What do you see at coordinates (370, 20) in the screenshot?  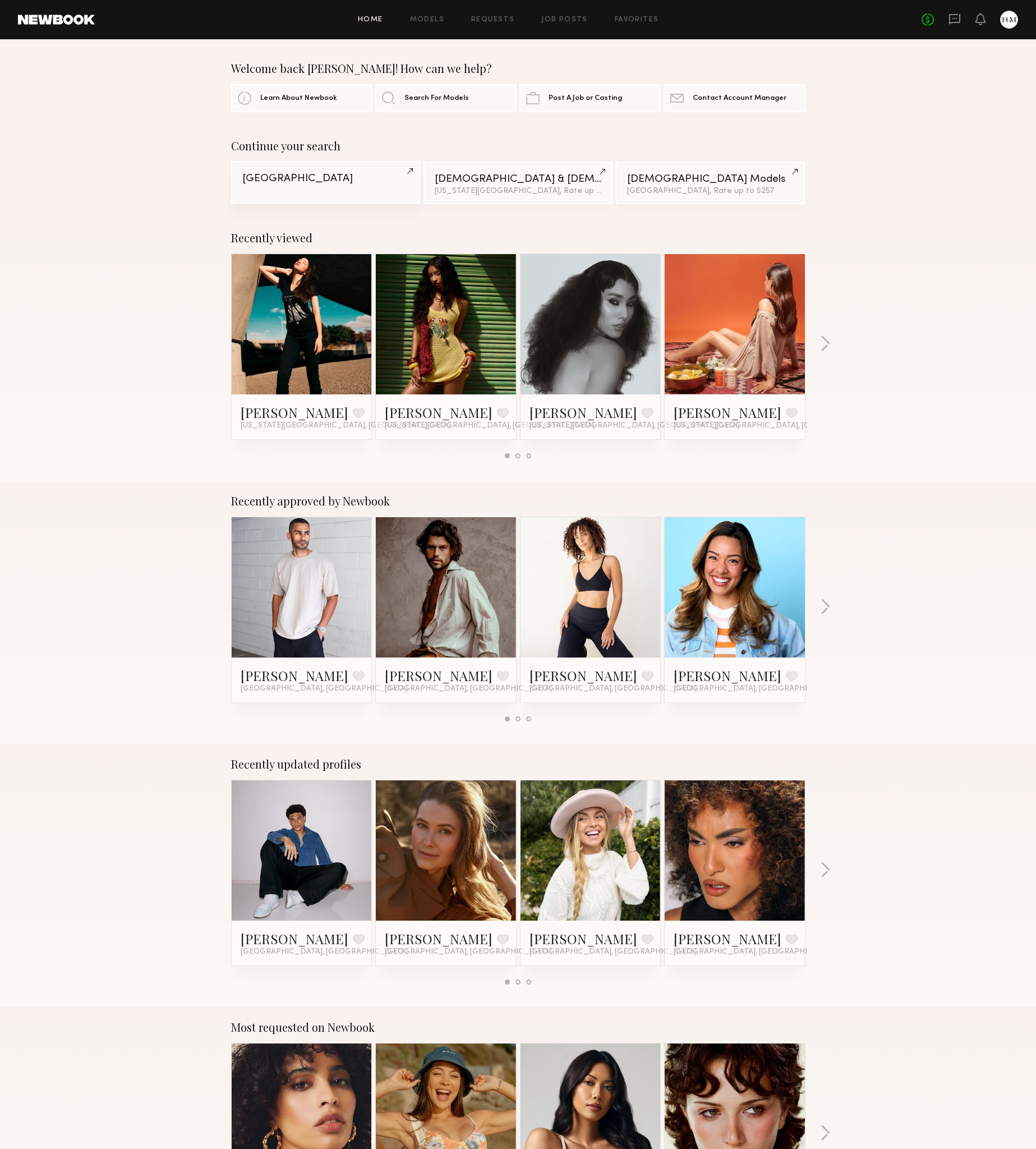 I see `a: Home` at bounding box center [370, 20].